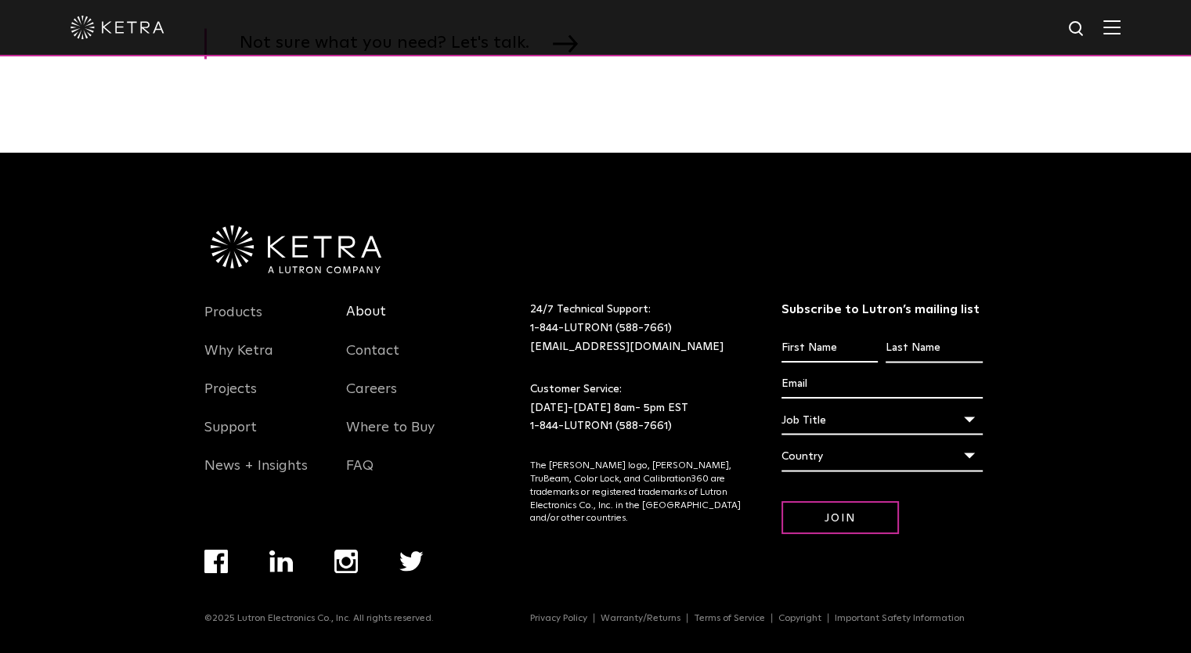 This screenshot has width=1191, height=653. What do you see at coordinates (296, 250) in the screenshot?
I see `img: Ketra-aLutronCo_White_RGB` at bounding box center [296, 250].